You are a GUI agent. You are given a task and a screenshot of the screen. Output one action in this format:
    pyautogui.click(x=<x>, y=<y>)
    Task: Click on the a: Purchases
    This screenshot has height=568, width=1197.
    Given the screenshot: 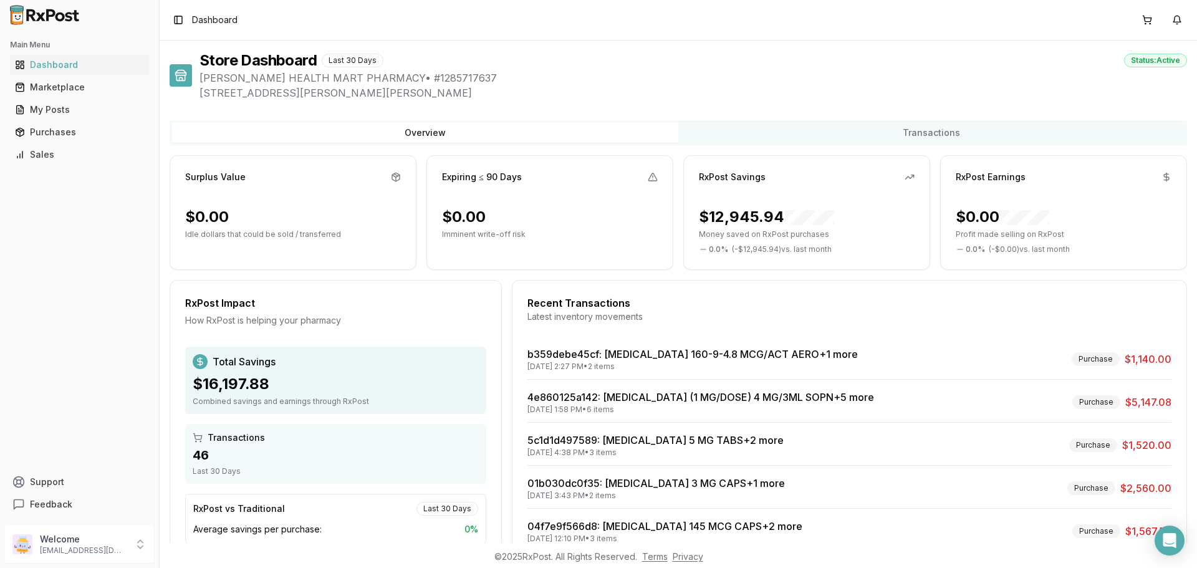 What is the action you would take?
    pyautogui.click(x=79, y=132)
    